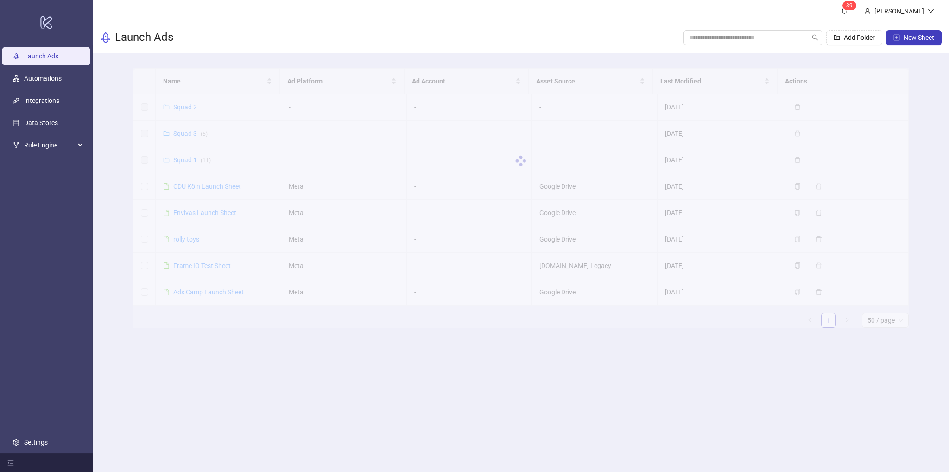 Image resolution: width=949 pixels, height=472 pixels. What do you see at coordinates (851, 6) in the screenshot?
I see `span: 9` at bounding box center [851, 6].